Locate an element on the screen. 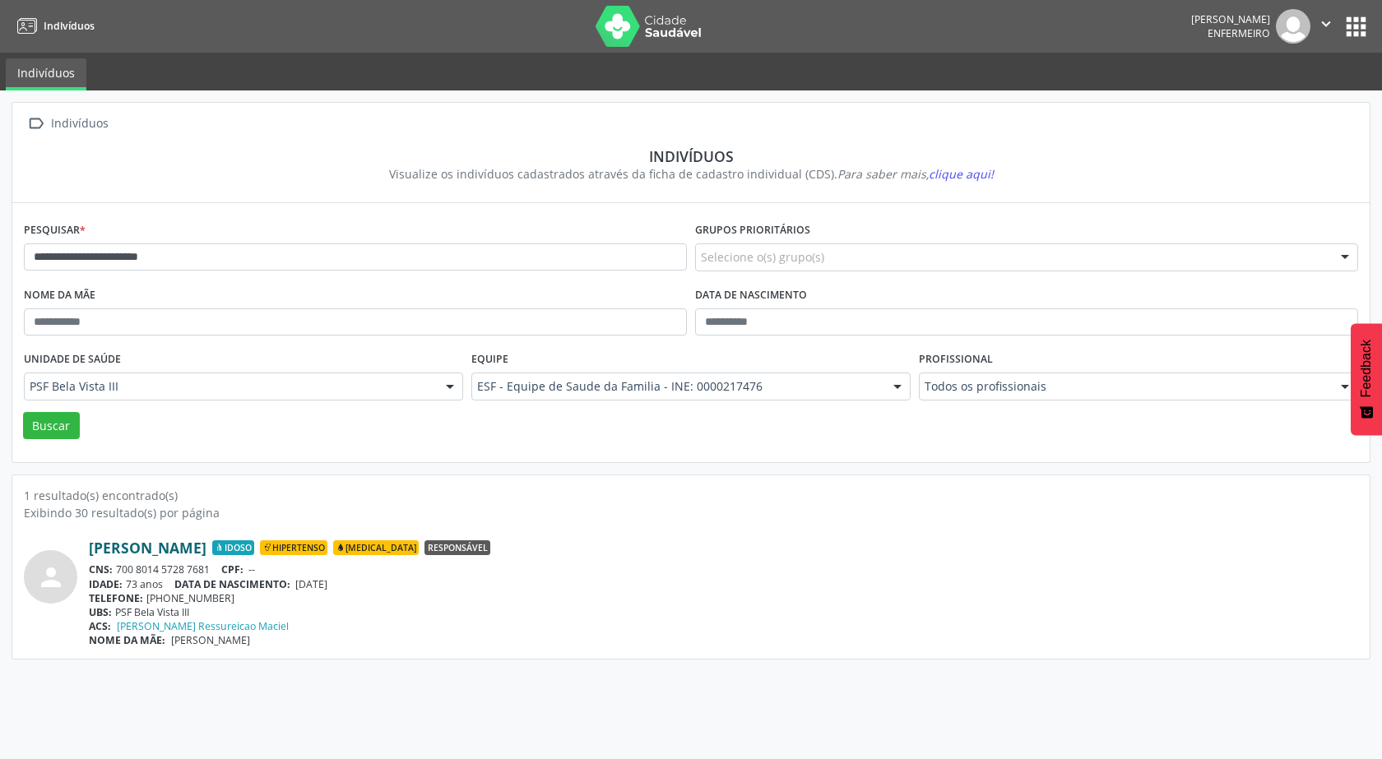  span: CPF: is located at coordinates (232, 569).